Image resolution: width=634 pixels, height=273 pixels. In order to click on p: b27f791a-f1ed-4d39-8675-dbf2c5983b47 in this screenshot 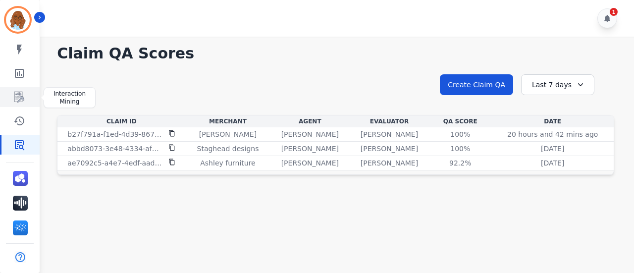, I will do `click(115, 134)`.